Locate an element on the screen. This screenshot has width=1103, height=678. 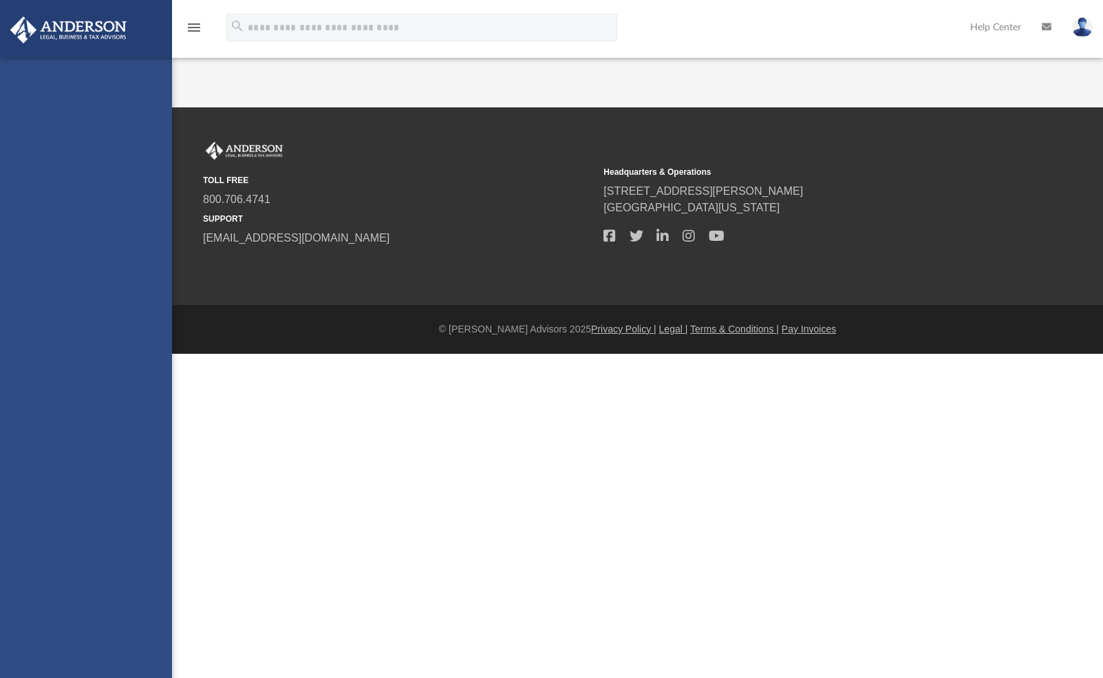
a: Legal | is located at coordinates (674, 329).